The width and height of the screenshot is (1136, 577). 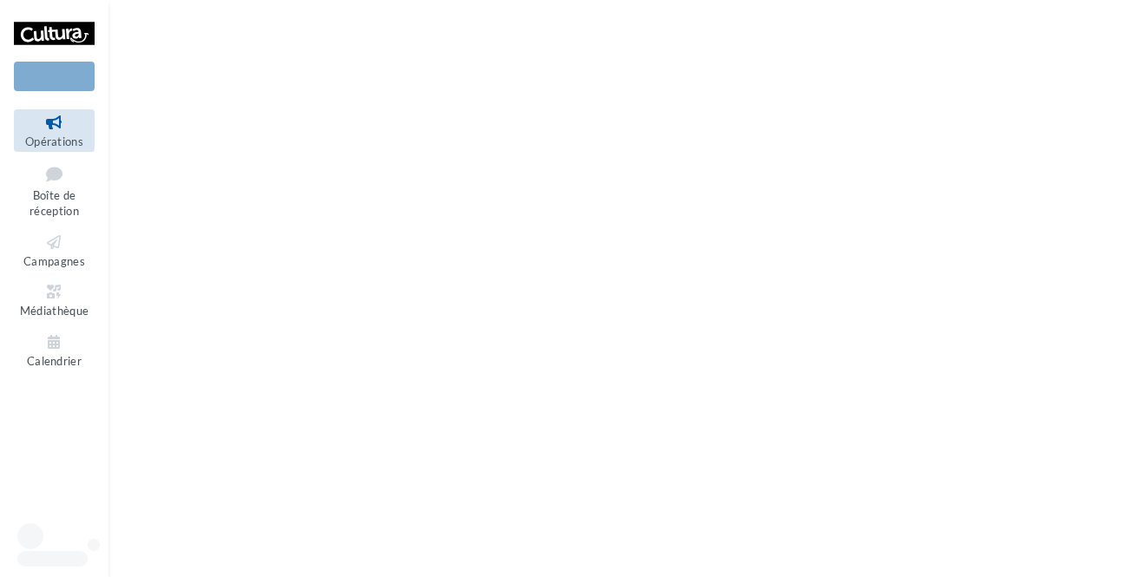 What do you see at coordinates (54, 76) in the screenshot?
I see `div: Nouvelle campagne` at bounding box center [54, 76].